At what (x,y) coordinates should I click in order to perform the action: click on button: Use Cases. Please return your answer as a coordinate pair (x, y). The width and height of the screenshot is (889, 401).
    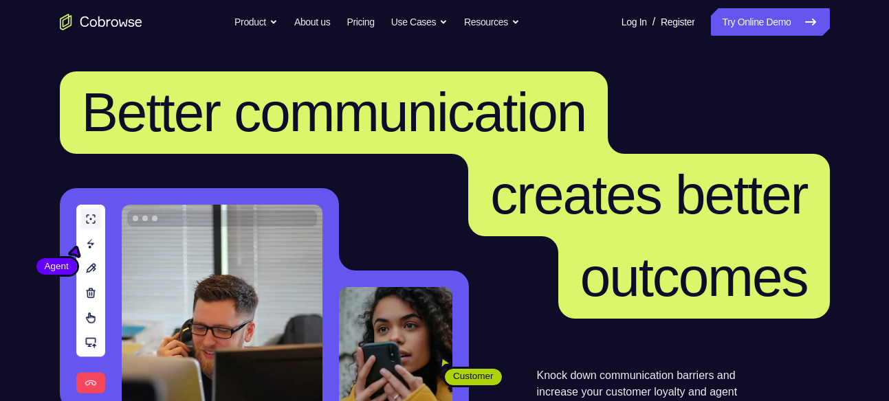
    Looking at the image, I should click on (419, 22).